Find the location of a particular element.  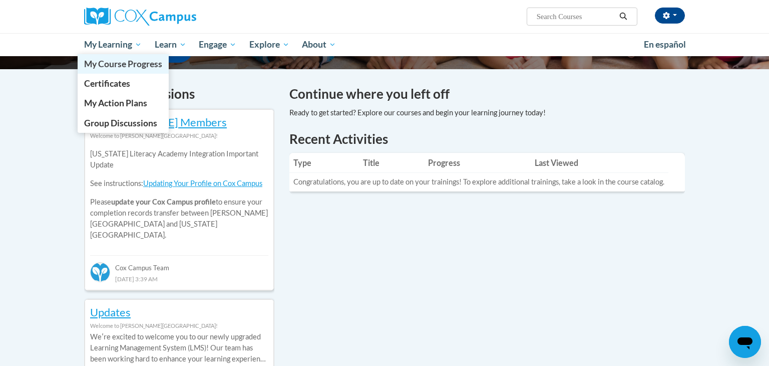

span: My Learning is located at coordinates (113, 45).